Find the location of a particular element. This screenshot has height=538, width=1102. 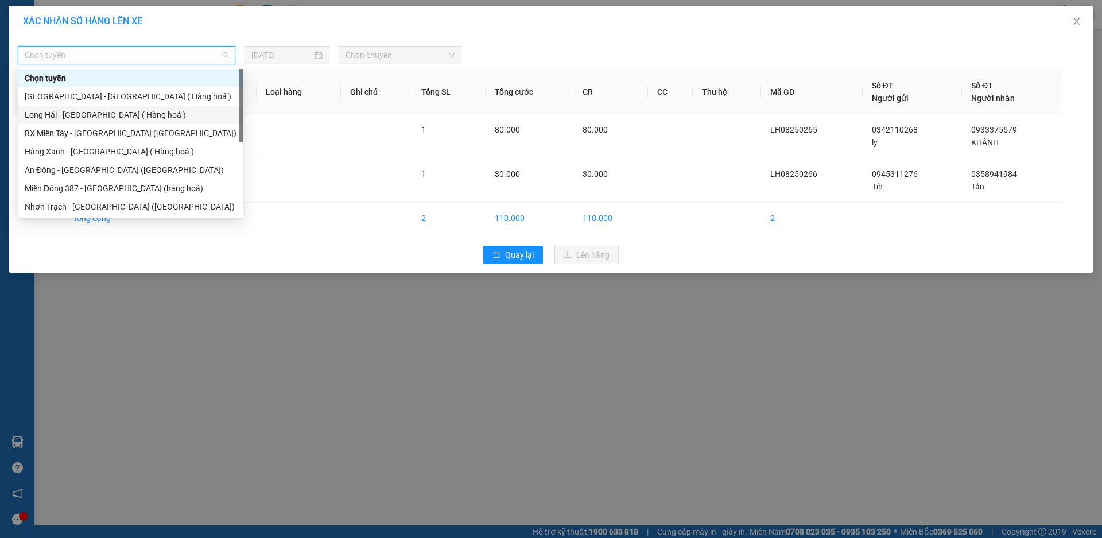

td: Tổng cộng is located at coordinates (107, 218).